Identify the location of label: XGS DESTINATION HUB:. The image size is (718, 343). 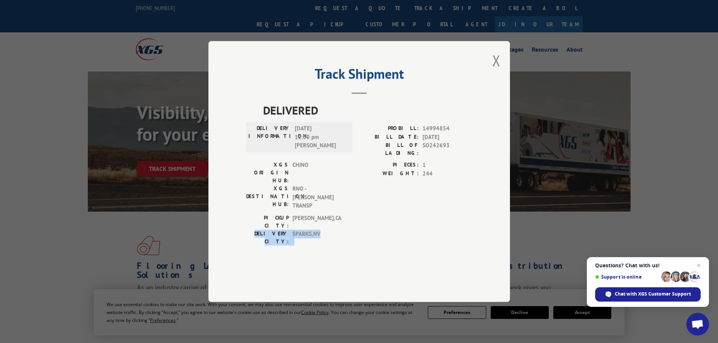
(267, 197).